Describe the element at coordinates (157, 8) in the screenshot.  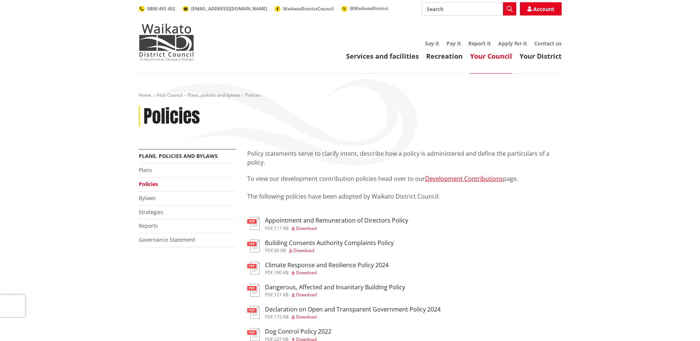
I see `a: 0800 492 452` at that location.